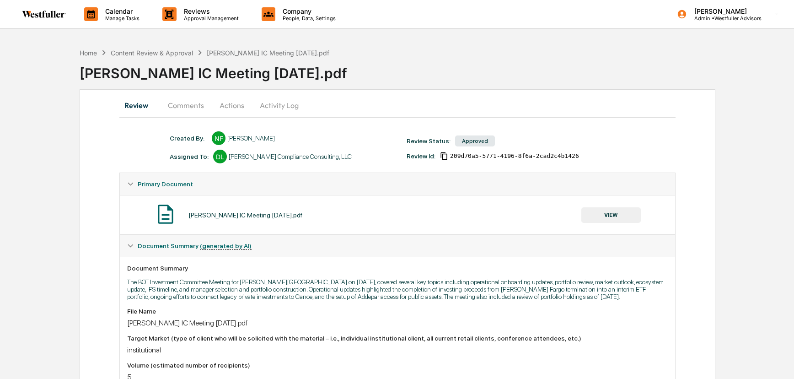 The image size is (794, 379). I want to click on div: Home, so click(88, 53).